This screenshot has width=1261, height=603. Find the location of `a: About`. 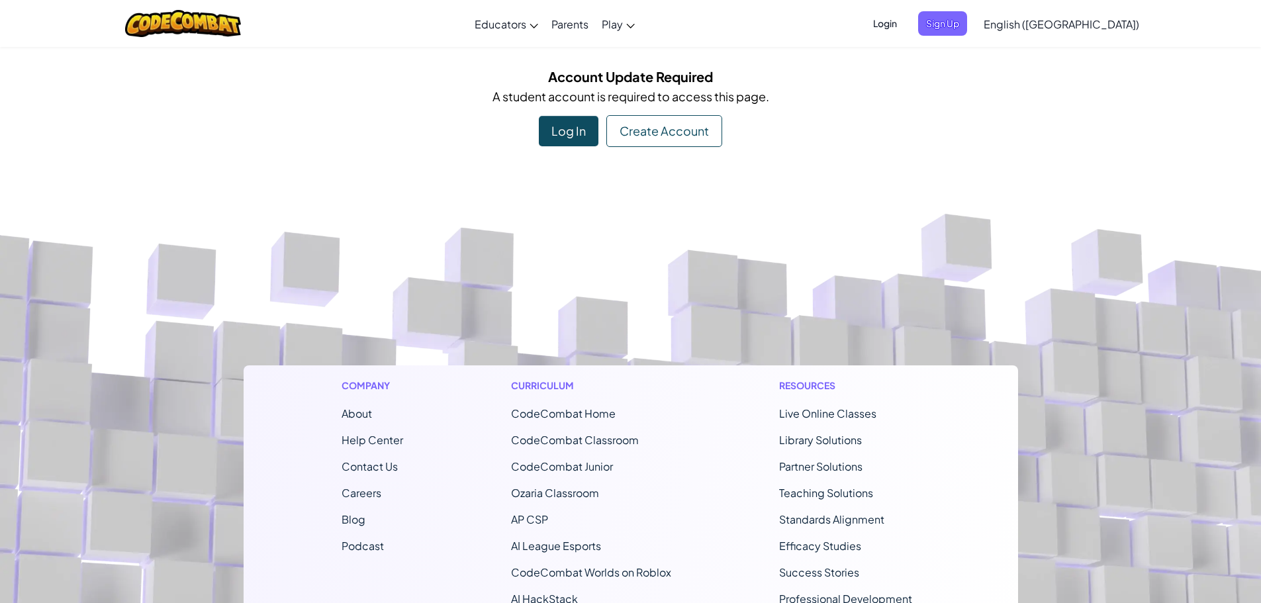

a: About is located at coordinates (357, 413).